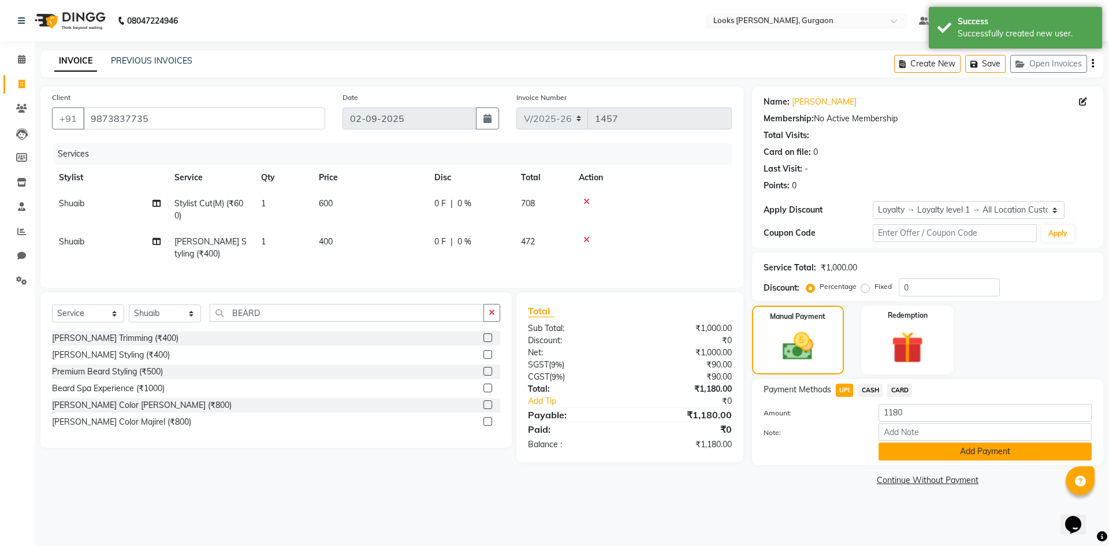 The image size is (1109, 546). I want to click on span: Total, so click(541, 311).